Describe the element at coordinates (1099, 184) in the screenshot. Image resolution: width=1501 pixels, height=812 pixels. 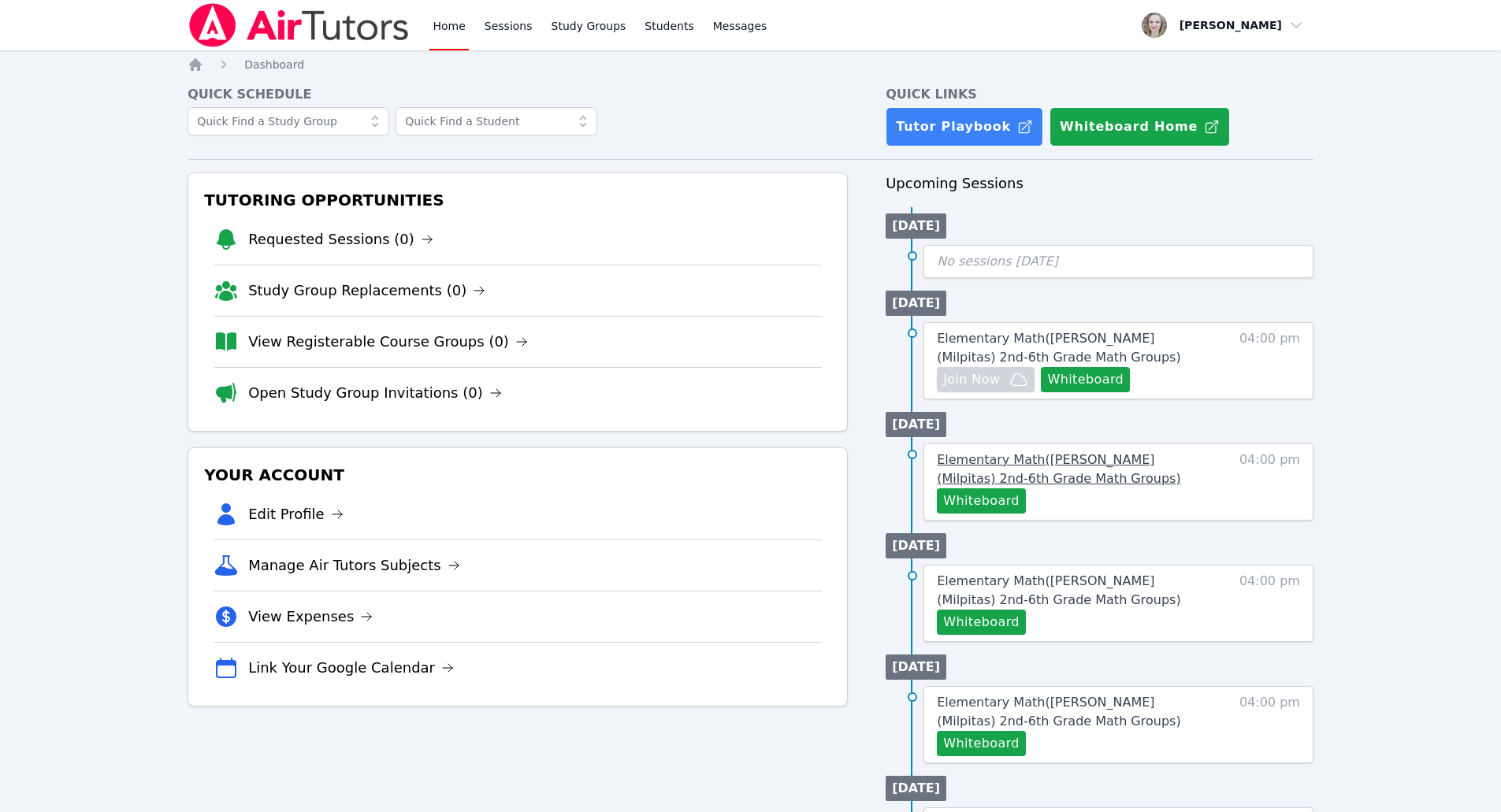
I see `h3: Upcoming Sessions` at that location.